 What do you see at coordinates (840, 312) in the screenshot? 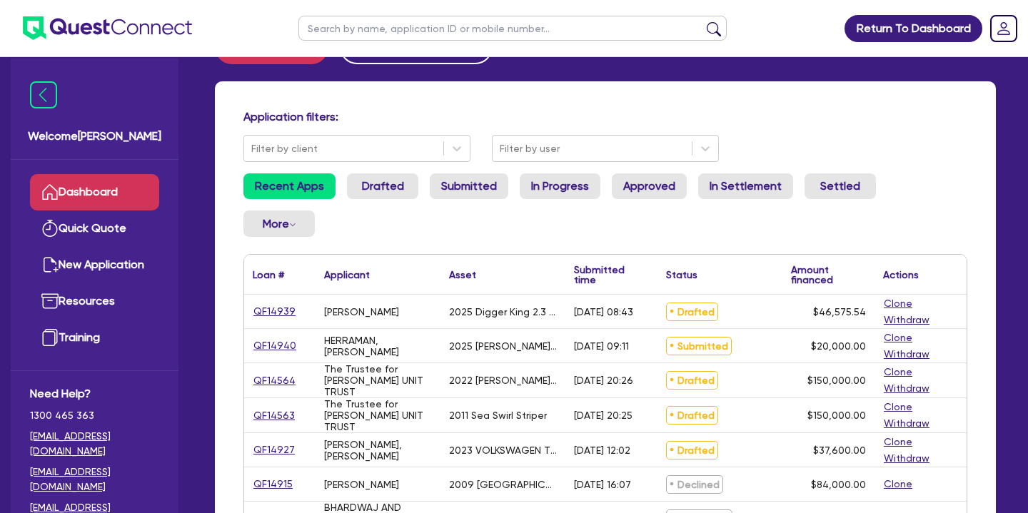
I see `span: $46,575.54` at bounding box center [840, 312].